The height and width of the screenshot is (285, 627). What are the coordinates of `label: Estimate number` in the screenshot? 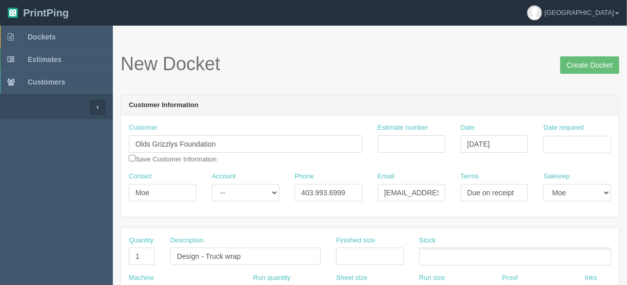 It's located at (403, 128).